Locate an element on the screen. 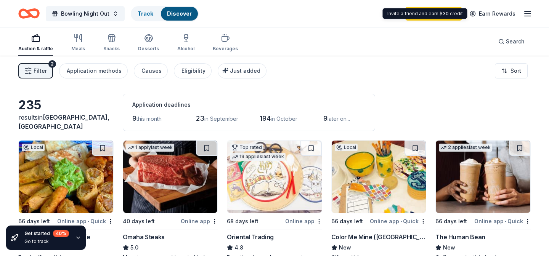 The height and width of the screenshot is (256, 549). img: Image for The Human Bean is located at coordinates (483, 177).